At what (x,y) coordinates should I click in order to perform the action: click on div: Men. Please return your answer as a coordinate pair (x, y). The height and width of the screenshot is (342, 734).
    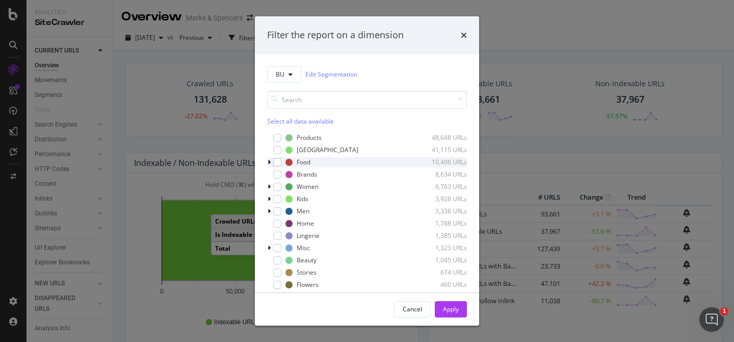
    Looking at the image, I should click on (303, 211).